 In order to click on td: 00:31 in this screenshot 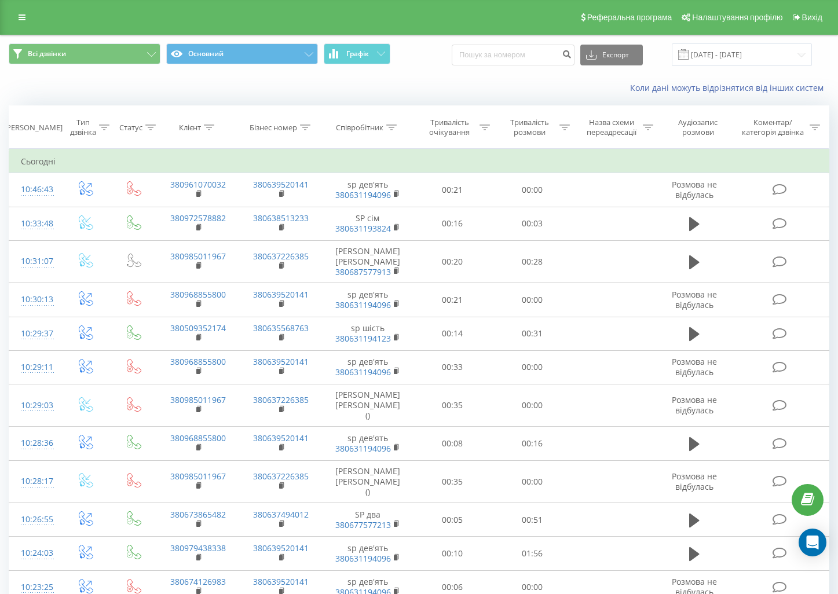, I will do `click(532, 333)`.